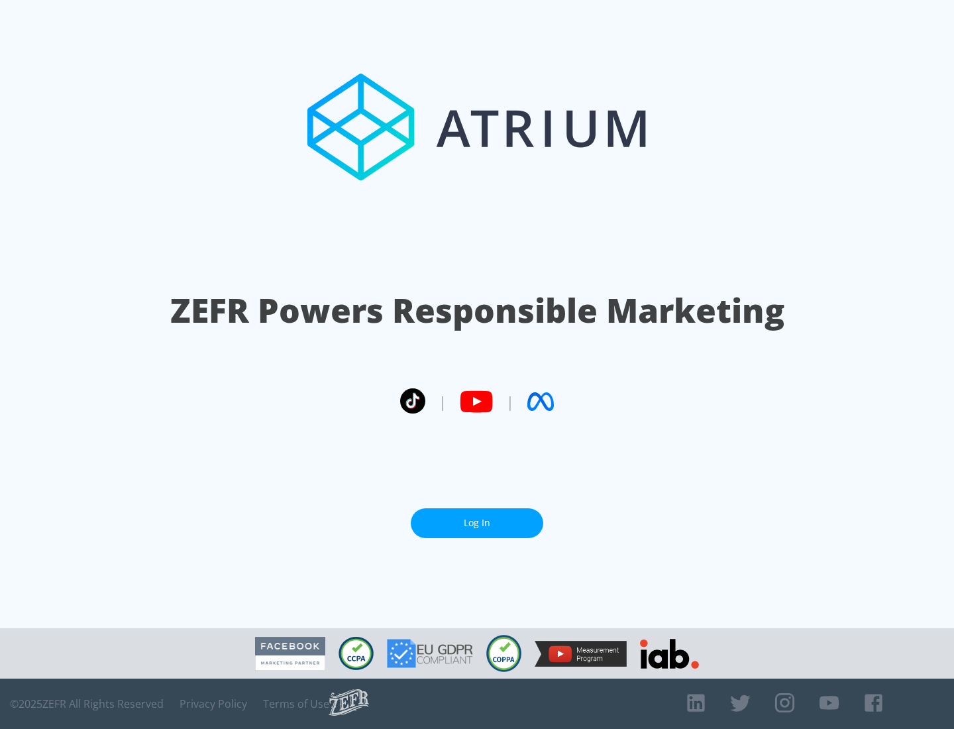  Describe the element at coordinates (580, 653) in the screenshot. I see `img: YouTube Measurement Program` at that location.